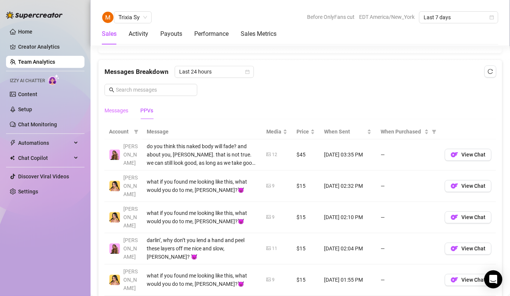 This screenshot has height=296, width=510. What do you see at coordinates (277, 132) in the screenshot?
I see `th: Media` at bounding box center [277, 132].